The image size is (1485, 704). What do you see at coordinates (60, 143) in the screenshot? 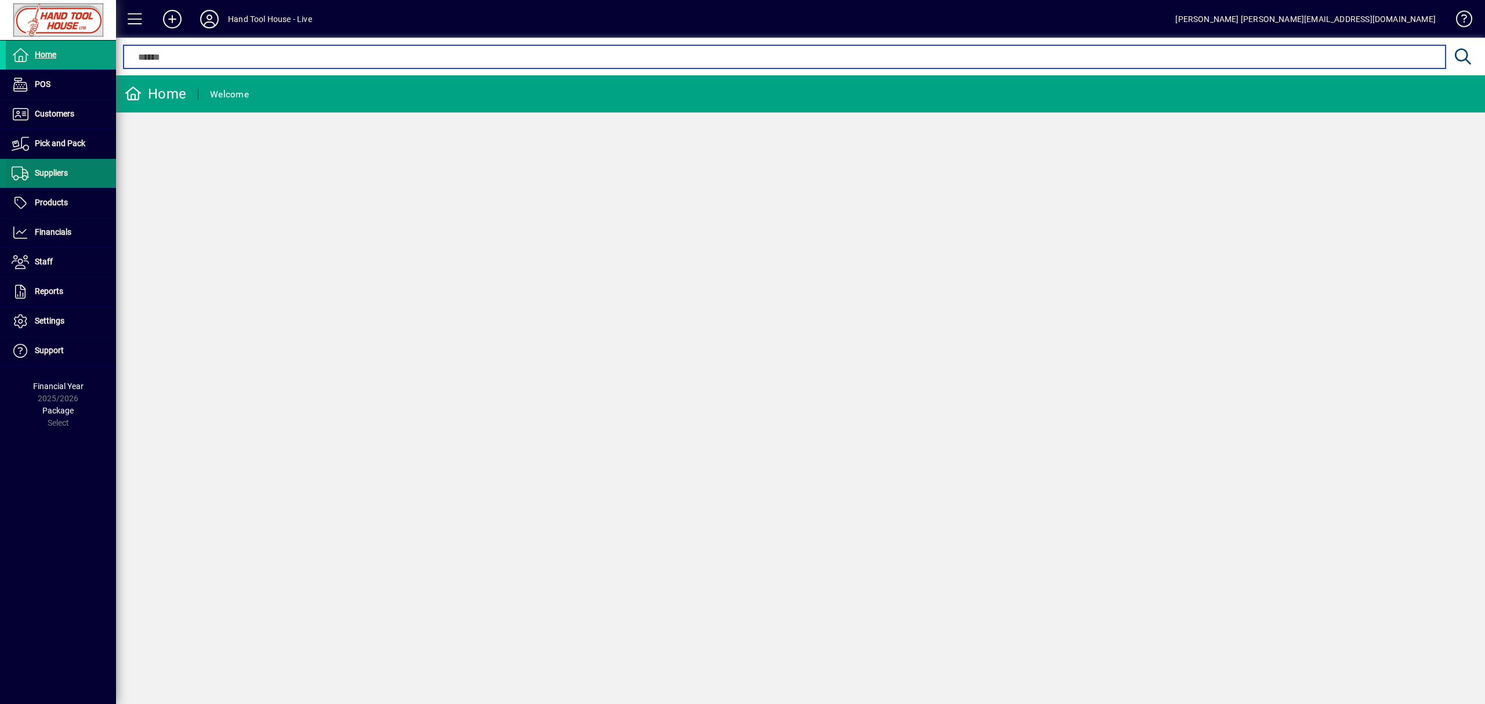
I see `span: Pick and Pack` at bounding box center [60, 143].